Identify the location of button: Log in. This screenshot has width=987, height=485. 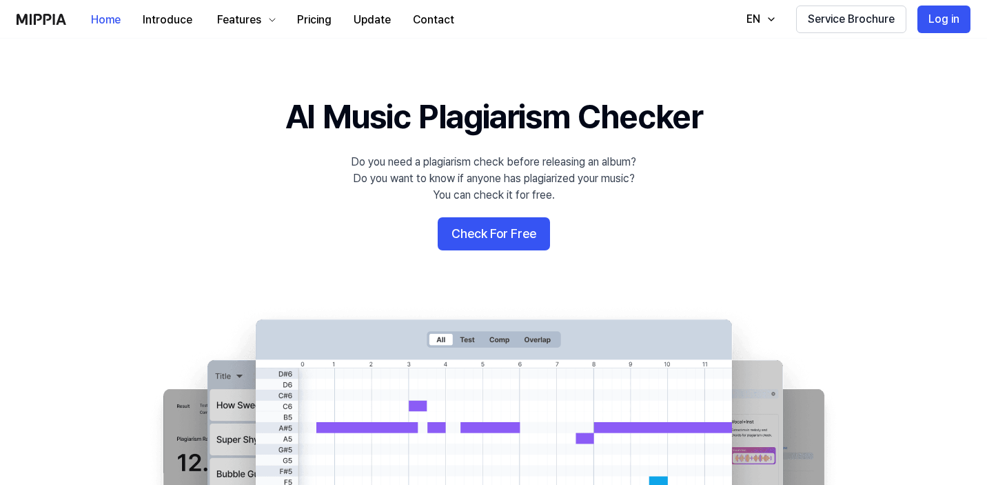
(944, 19).